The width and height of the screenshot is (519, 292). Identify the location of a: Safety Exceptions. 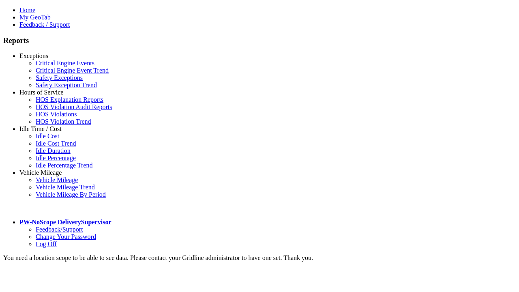
(59, 77).